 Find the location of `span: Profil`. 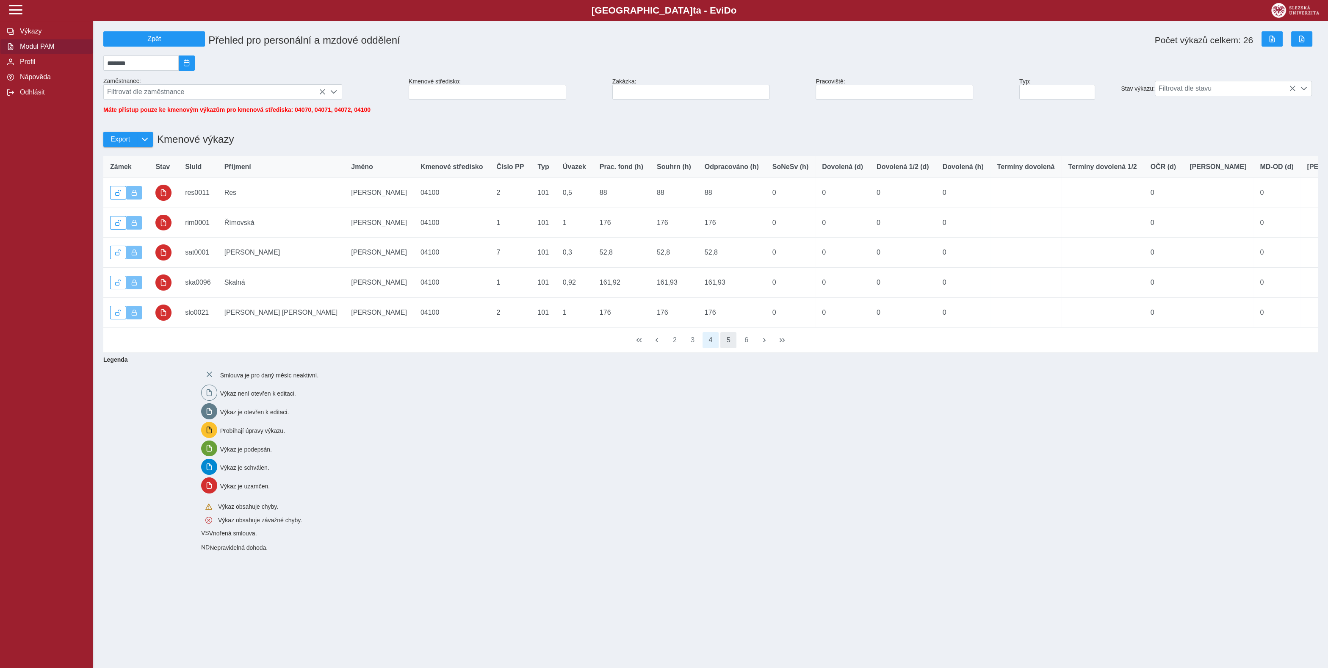

span: Profil is located at coordinates (52, 62).